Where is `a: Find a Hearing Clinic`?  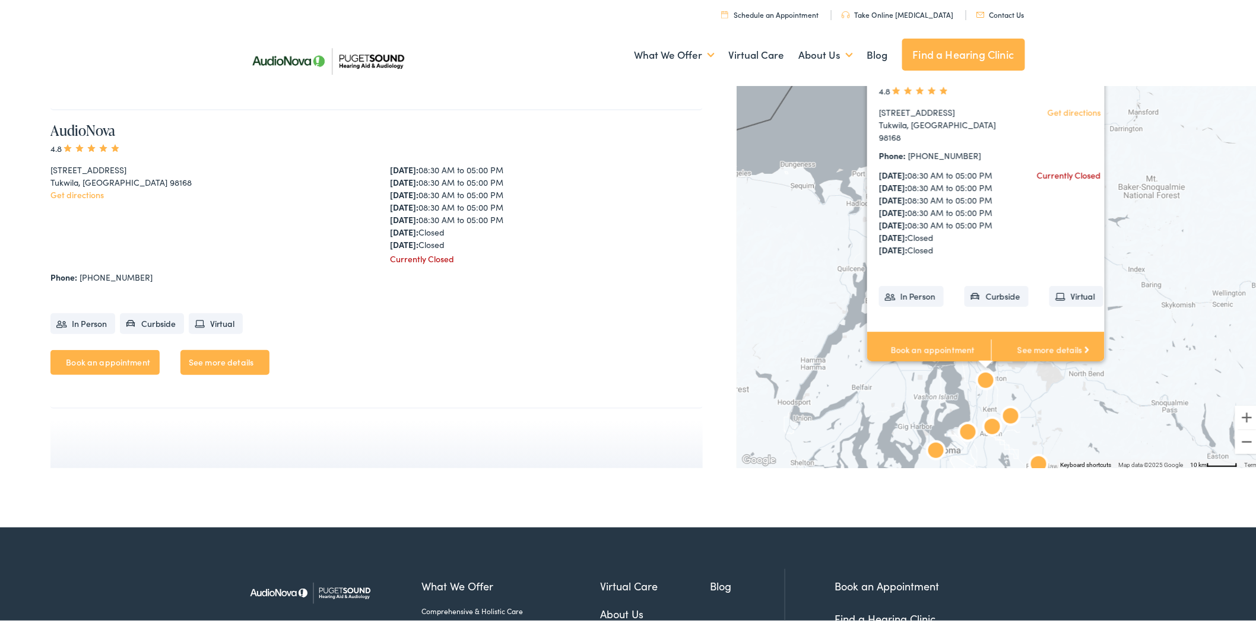 a: Find a Hearing Clinic is located at coordinates (963, 52).